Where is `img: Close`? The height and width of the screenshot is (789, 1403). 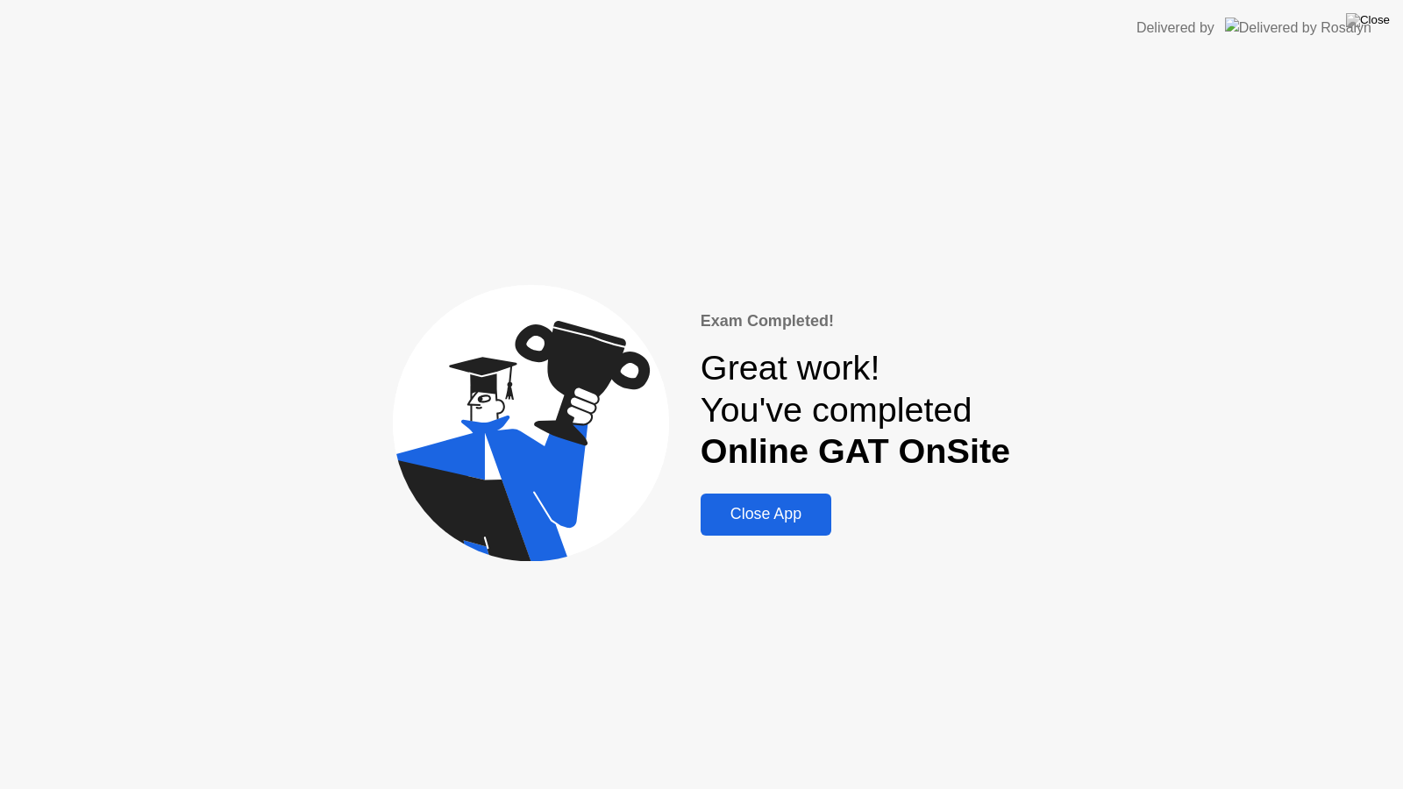 img: Close is located at coordinates (1368, 20).